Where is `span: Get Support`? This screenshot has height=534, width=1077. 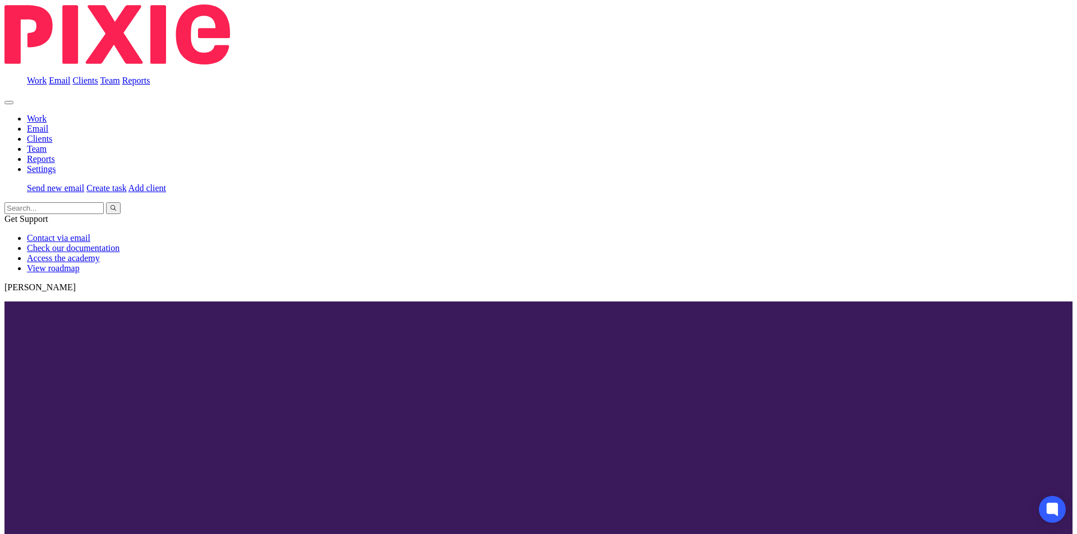
span: Get Support is located at coordinates (26, 219).